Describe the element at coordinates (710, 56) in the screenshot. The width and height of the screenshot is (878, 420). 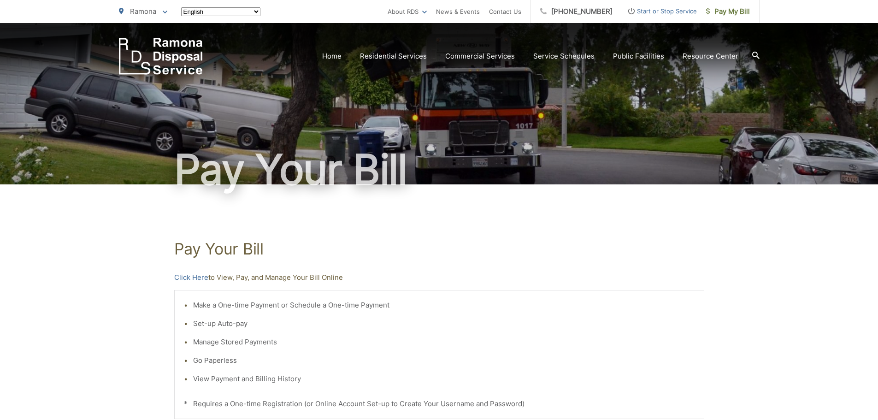
I see `a: Resource Center` at that location.